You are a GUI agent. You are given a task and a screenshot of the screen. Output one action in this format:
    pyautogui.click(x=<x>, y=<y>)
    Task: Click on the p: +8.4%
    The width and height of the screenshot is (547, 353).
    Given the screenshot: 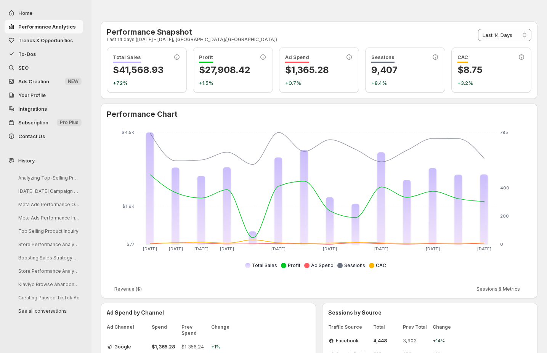 What is the action you would take?
    pyautogui.click(x=405, y=83)
    